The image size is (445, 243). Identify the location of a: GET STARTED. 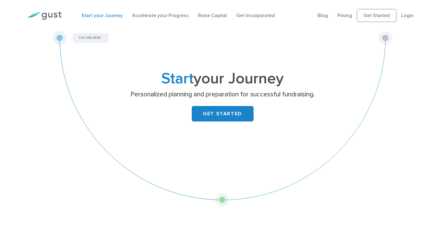
(223, 114).